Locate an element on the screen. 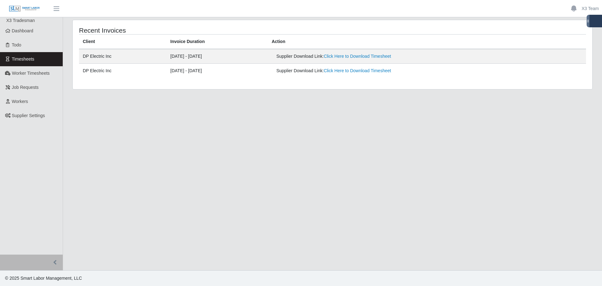 The width and height of the screenshot is (602, 286). span: Timesheets is located at coordinates (23, 59).